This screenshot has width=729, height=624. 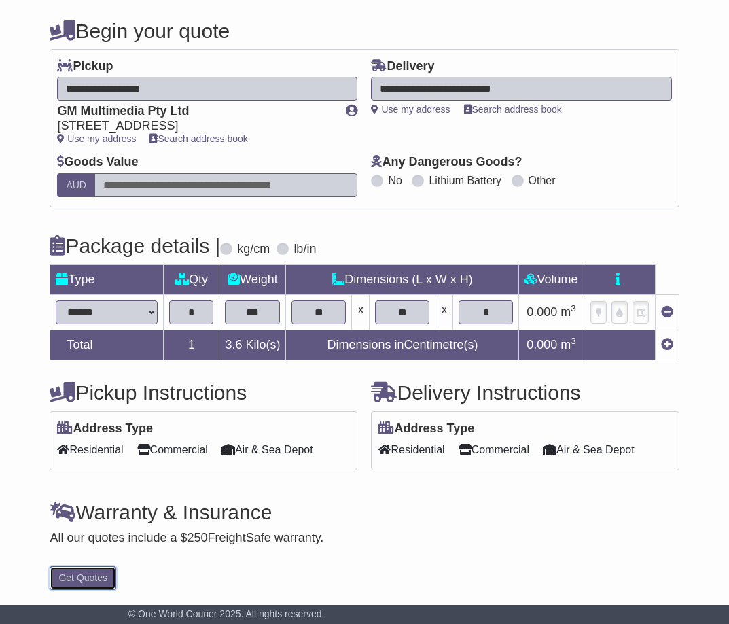 What do you see at coordinates (194, 111) in the screenshot?
I see `div: GM Multimedia Pty Ltd` at bounding box center [194, 111].